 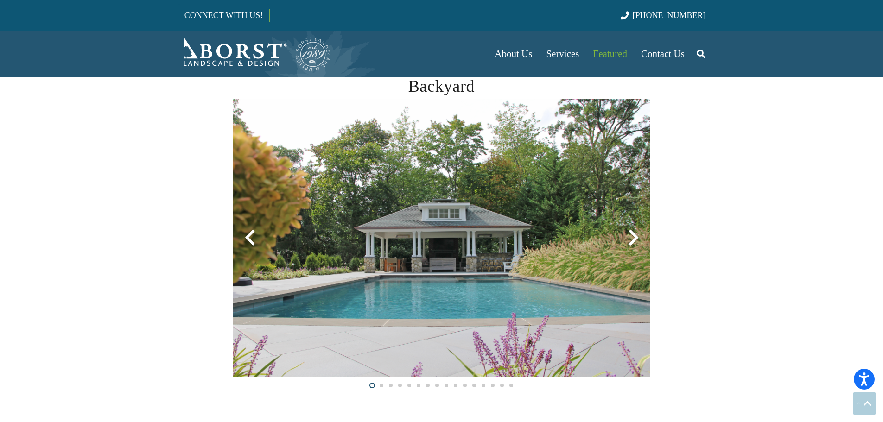 What do you see at coordinates (610, 54) in the screenshot?
I see `a: Featured` at bounding box center [610, 54].